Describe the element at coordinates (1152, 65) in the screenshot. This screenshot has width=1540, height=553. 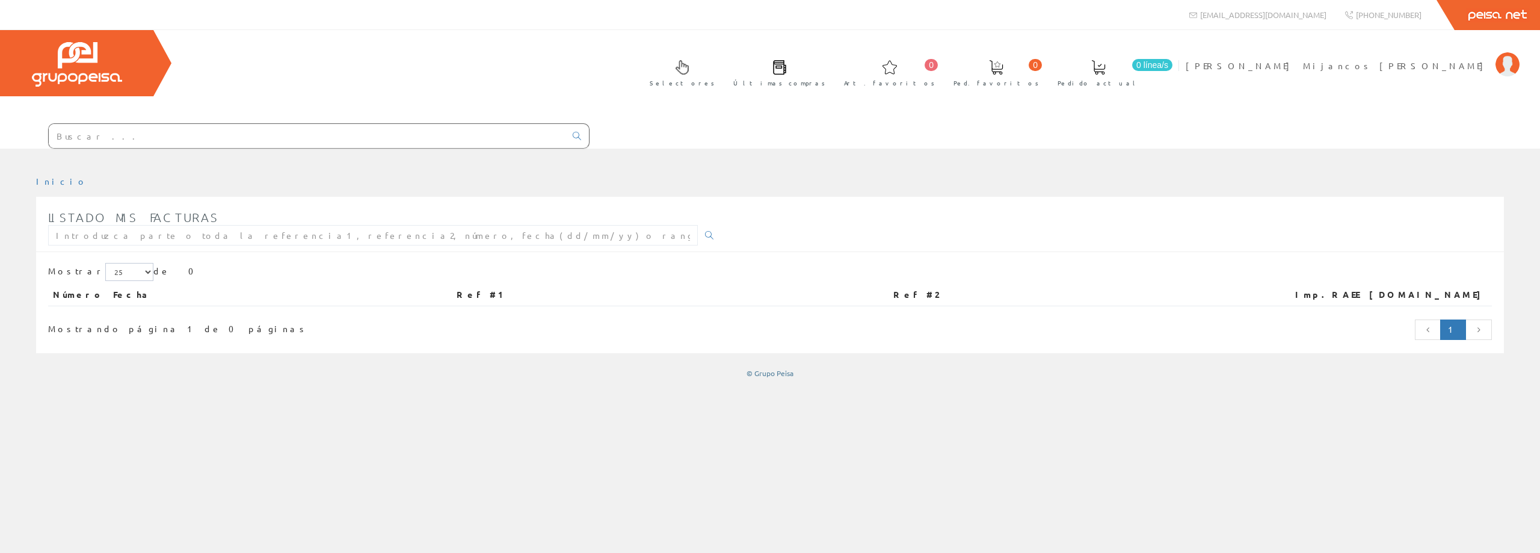
I see `span: 0 línea/s` at that location.